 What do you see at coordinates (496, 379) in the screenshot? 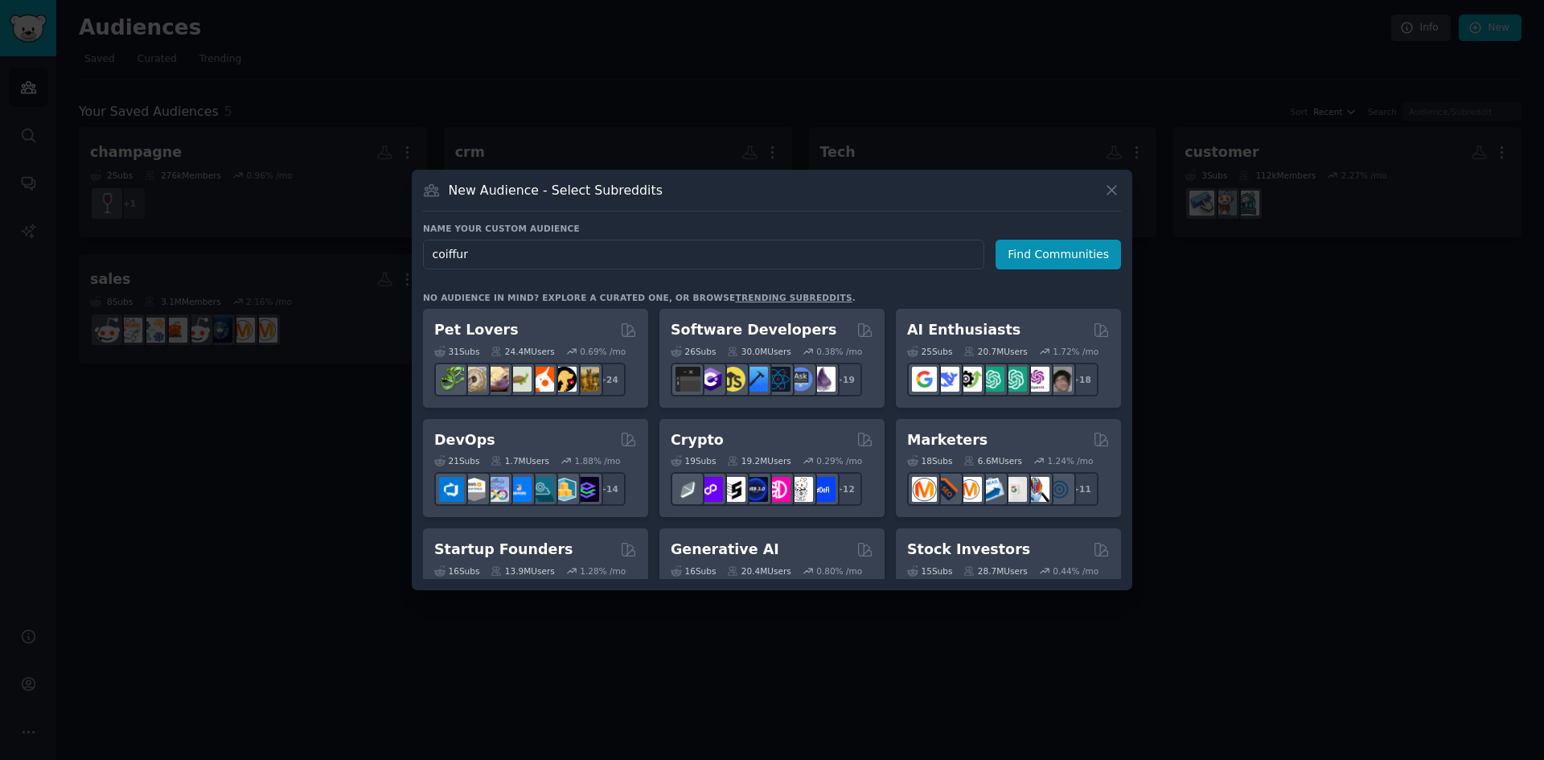
I see `img: leopardgeckos` at bounding box center [496, 379].